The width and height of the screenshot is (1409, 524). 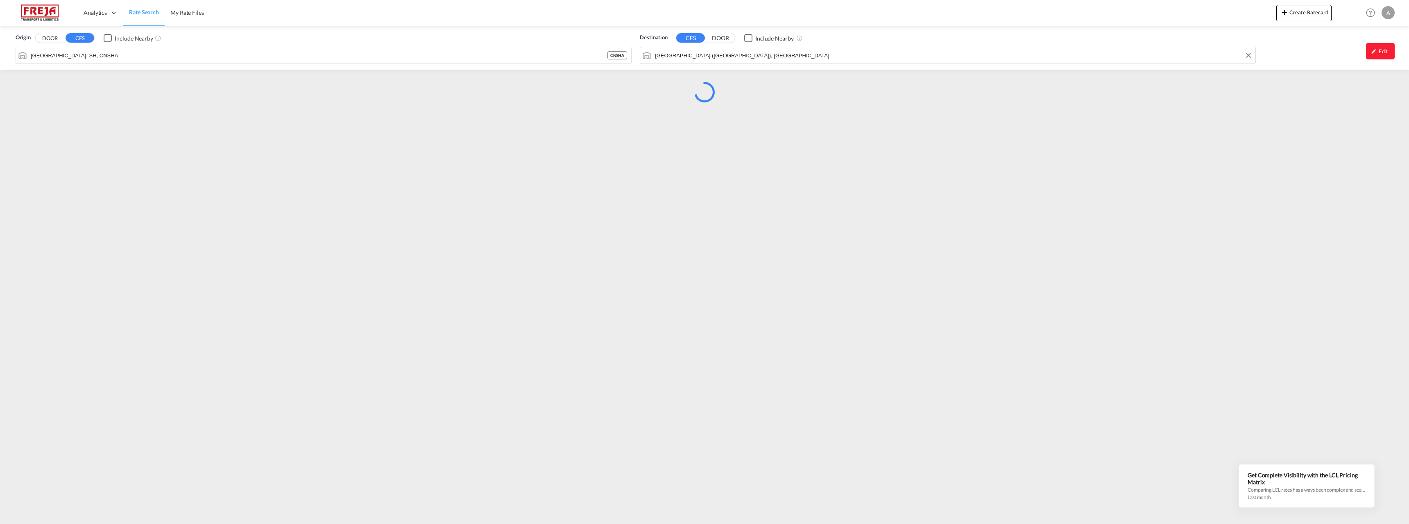 I want to click on span: My Rate Files, so click(x=187, y=12).